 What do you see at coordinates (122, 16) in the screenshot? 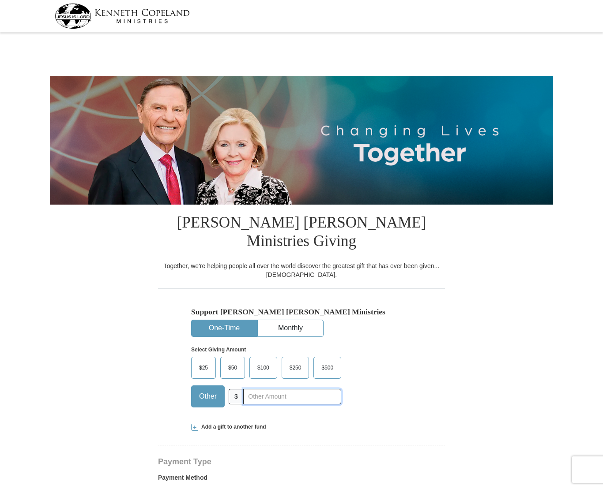
I see `img: kcm-header-logo.svg` at bounding box center [122, 16].